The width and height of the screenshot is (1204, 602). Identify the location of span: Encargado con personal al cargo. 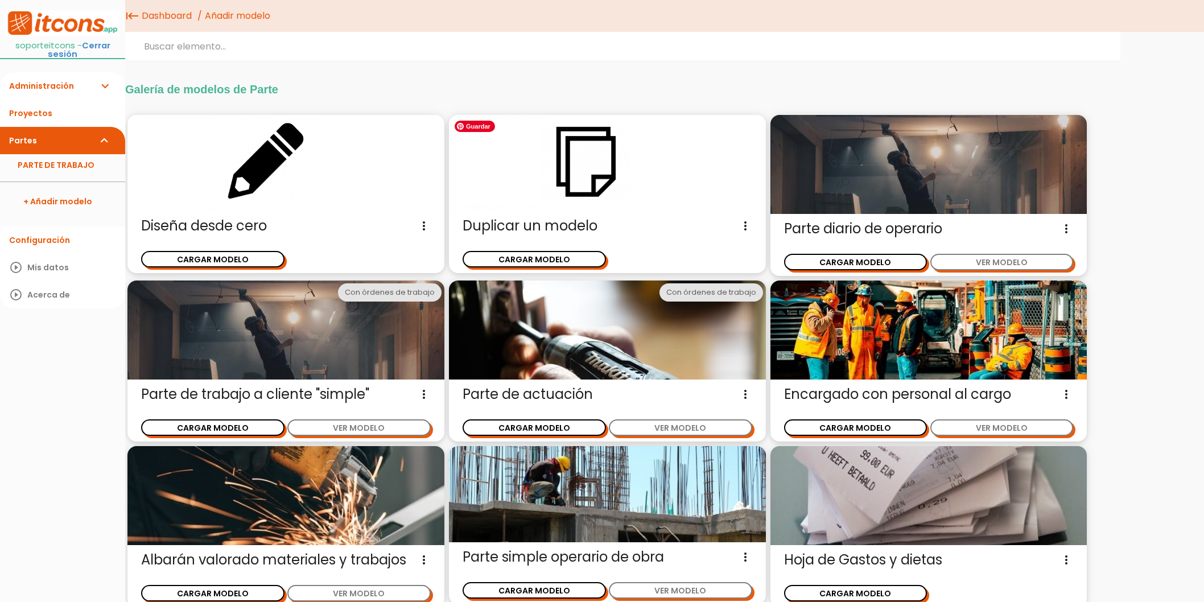
(929, 394).